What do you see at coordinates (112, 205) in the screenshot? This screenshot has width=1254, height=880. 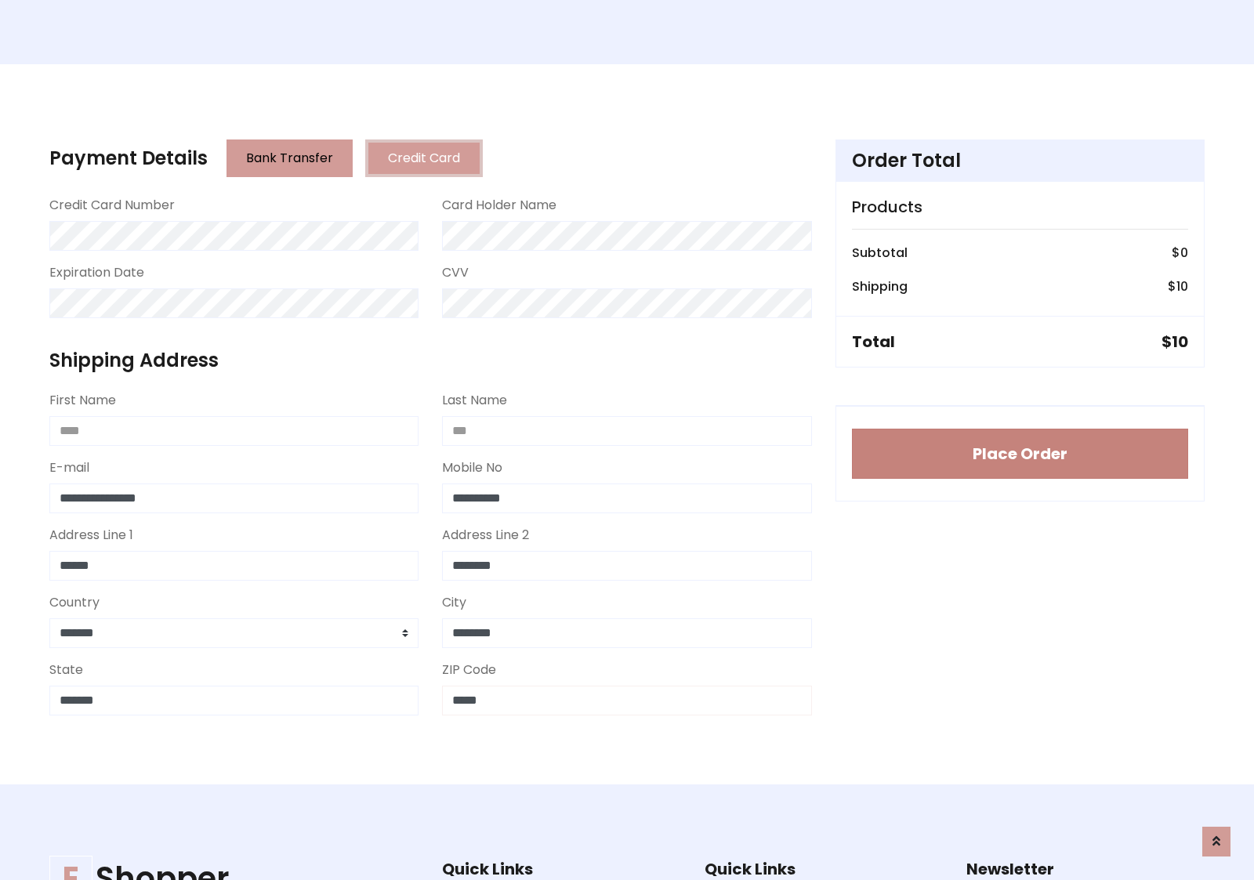 I see `label: Credit Card Number` at bounding box center [112, 205].